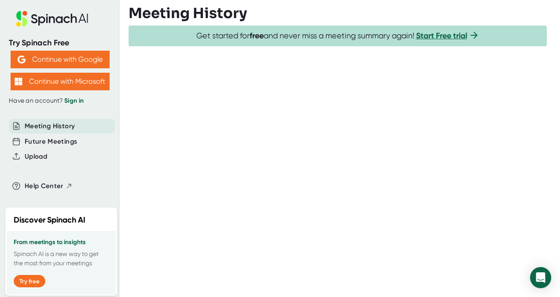 The image size is (560, 297). Describe the element at coordinates (61, 242) in the screenshot. I see `h3: From meetings to insights` at that location.